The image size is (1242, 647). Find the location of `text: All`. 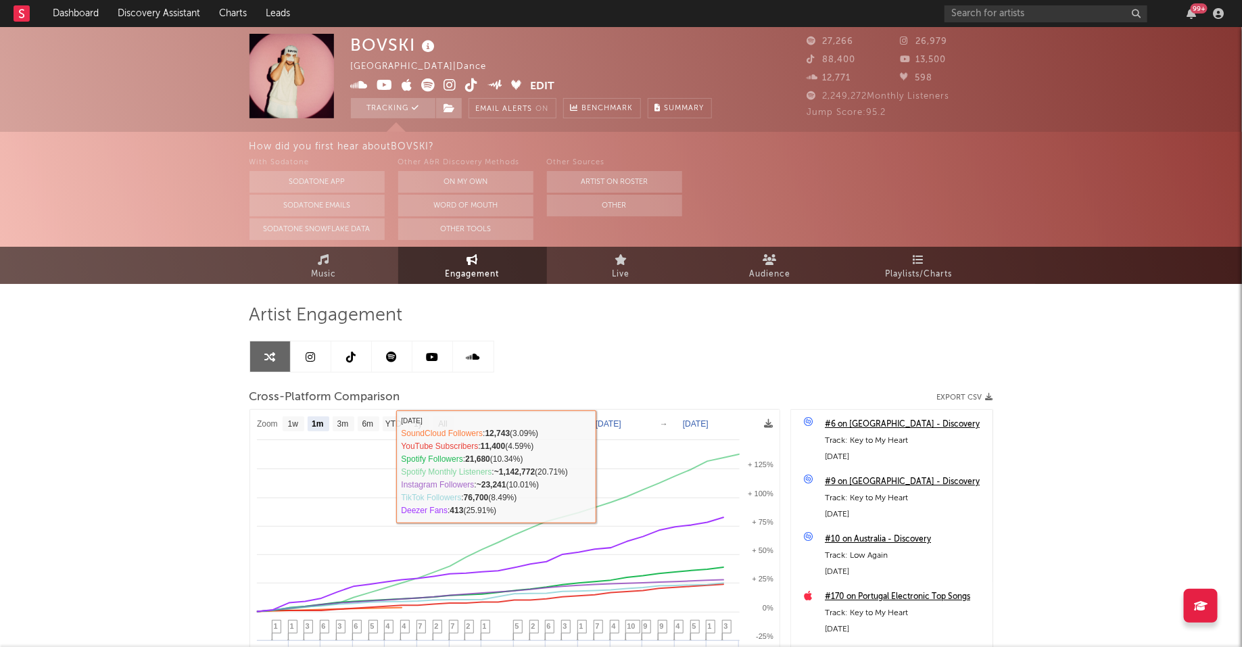

text: All is located at coordinates (442, 425).